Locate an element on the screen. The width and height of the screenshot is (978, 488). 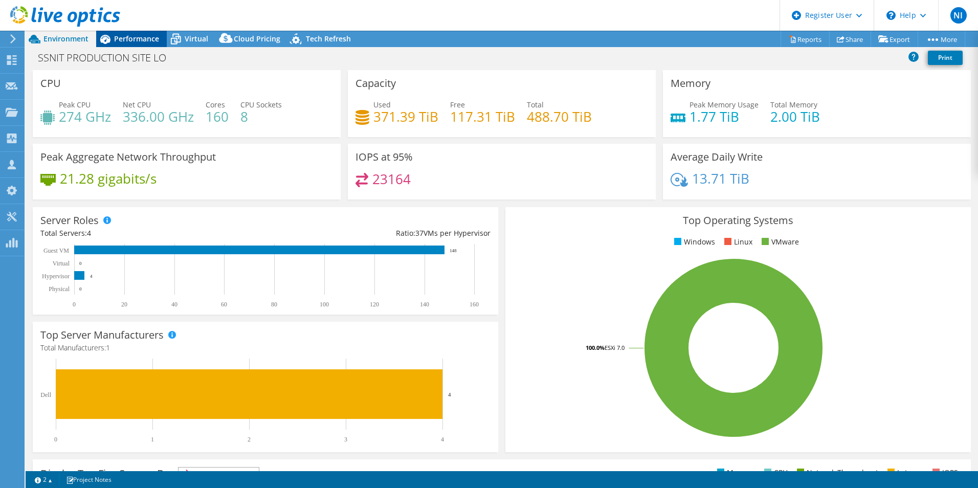
text: Hypervisor is located at coordinates (56, 276).